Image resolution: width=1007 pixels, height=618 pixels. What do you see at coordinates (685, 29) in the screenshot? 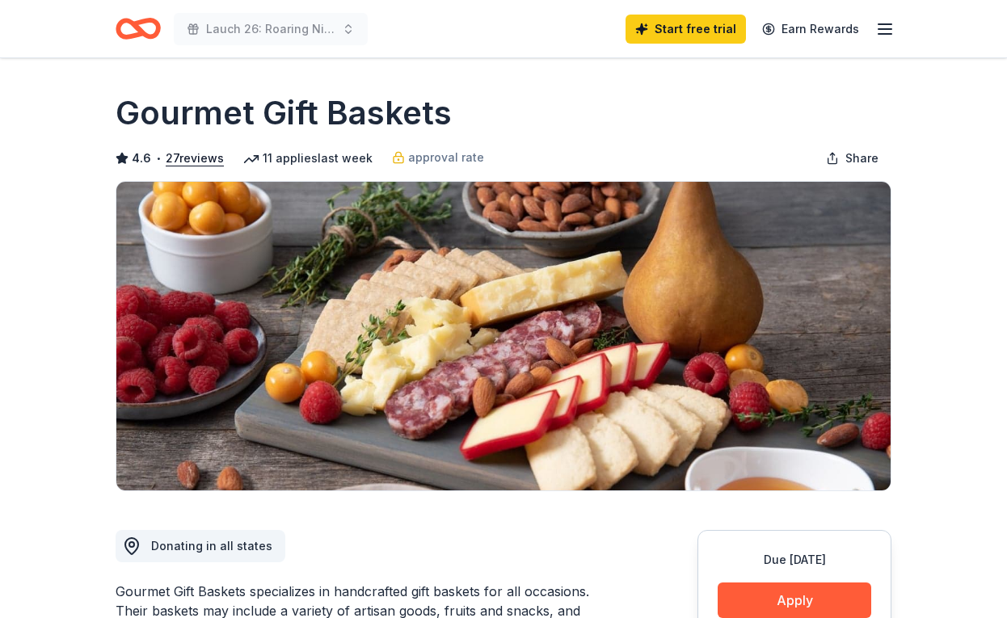
I see `a: Start free trial` at bounding box center [685, 29].